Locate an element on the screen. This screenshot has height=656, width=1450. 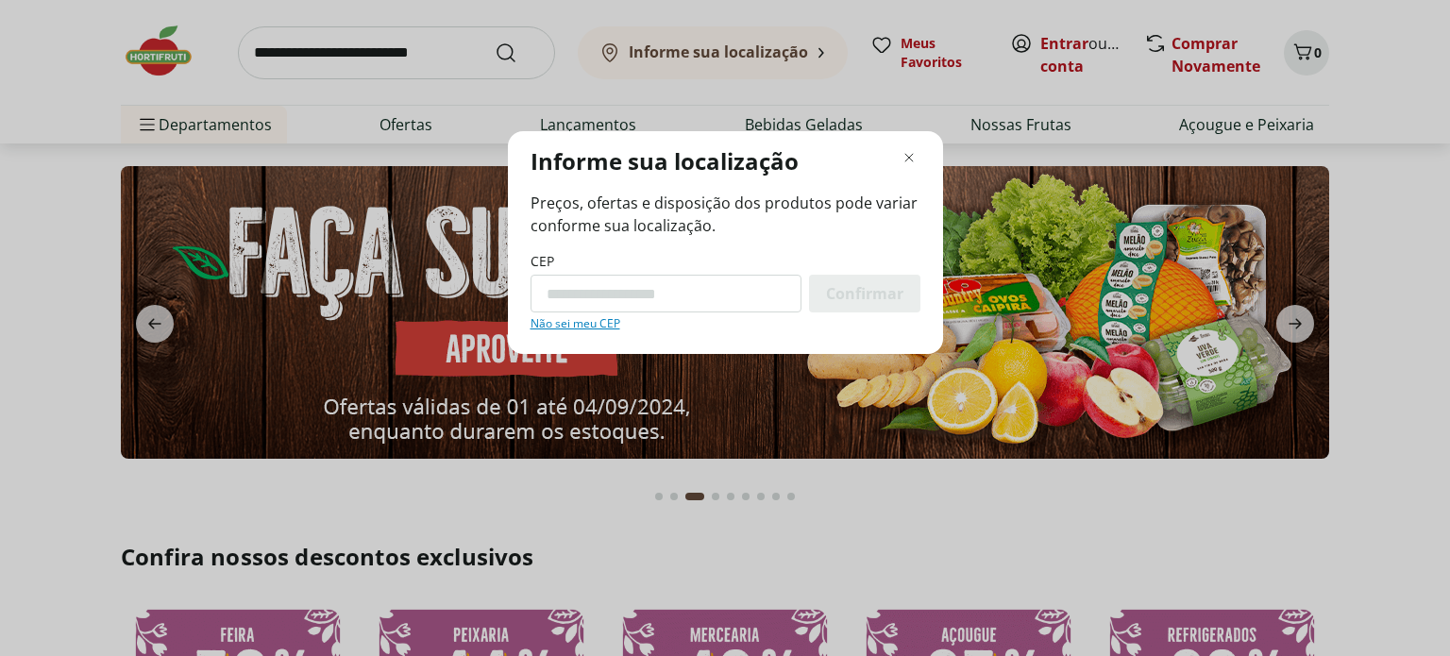
button: Confirmar is located at coordinates (865, 294).